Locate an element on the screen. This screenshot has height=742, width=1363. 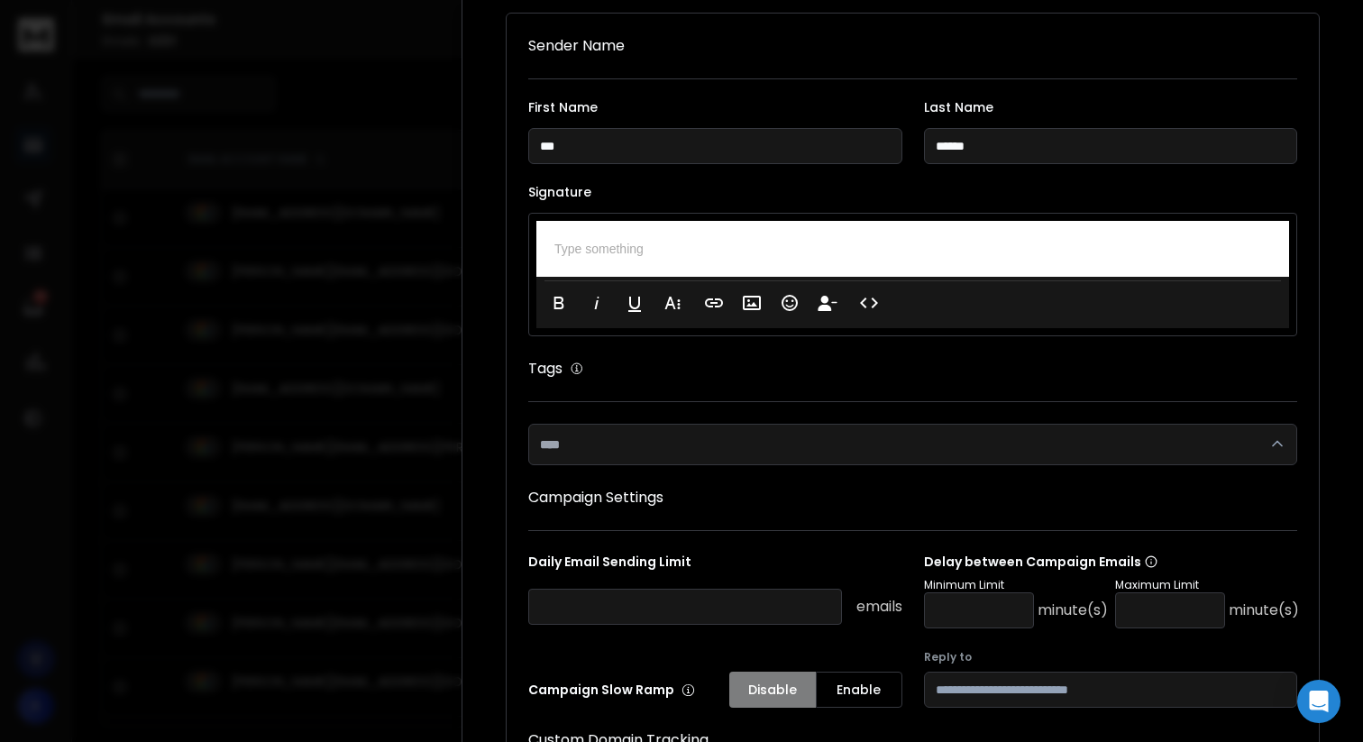
label: First Name is located at coordinates (715, 107).